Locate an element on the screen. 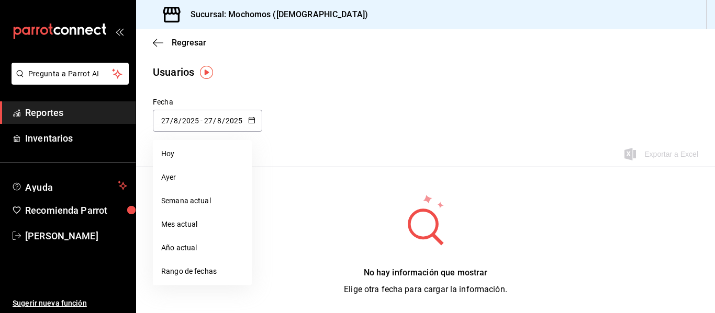 This screenshot has height=313, width=715. div: Fecha is located at coordinates (207, 102).